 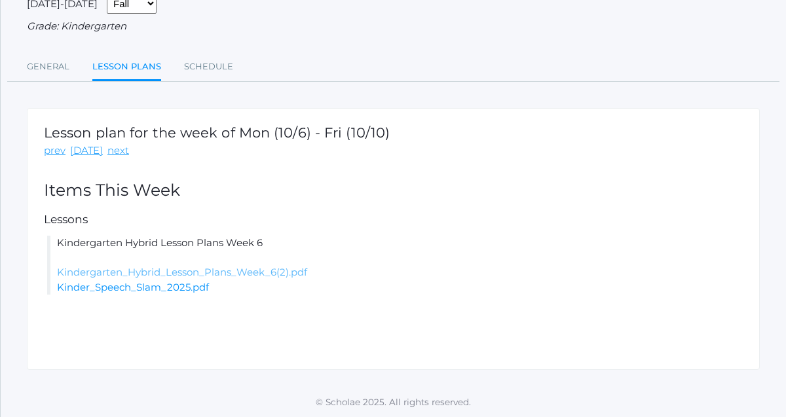 I want to click on li: Kindergarten Hybrid Lesson Plans Week 6, so click(x=395, y=265).